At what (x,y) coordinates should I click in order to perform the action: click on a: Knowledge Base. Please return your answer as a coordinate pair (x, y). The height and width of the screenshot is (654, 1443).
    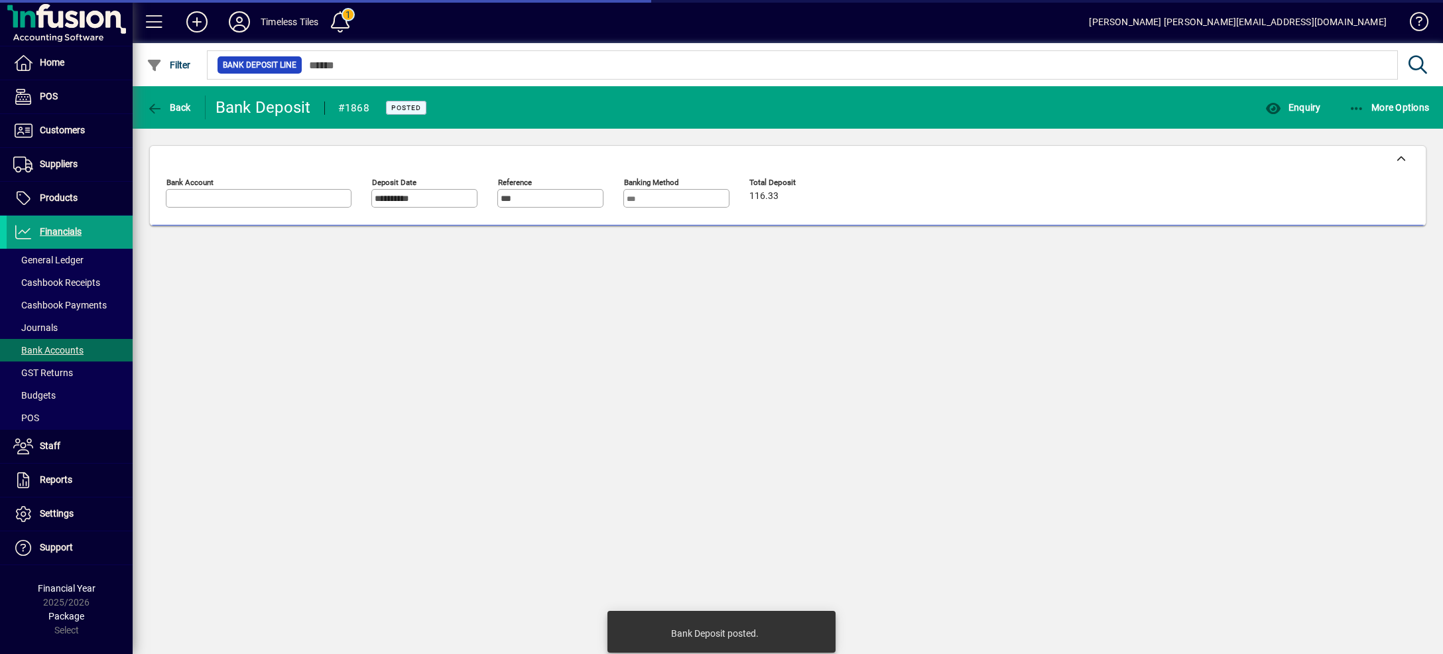
    Looking at the image, I should click on (1414, 24).